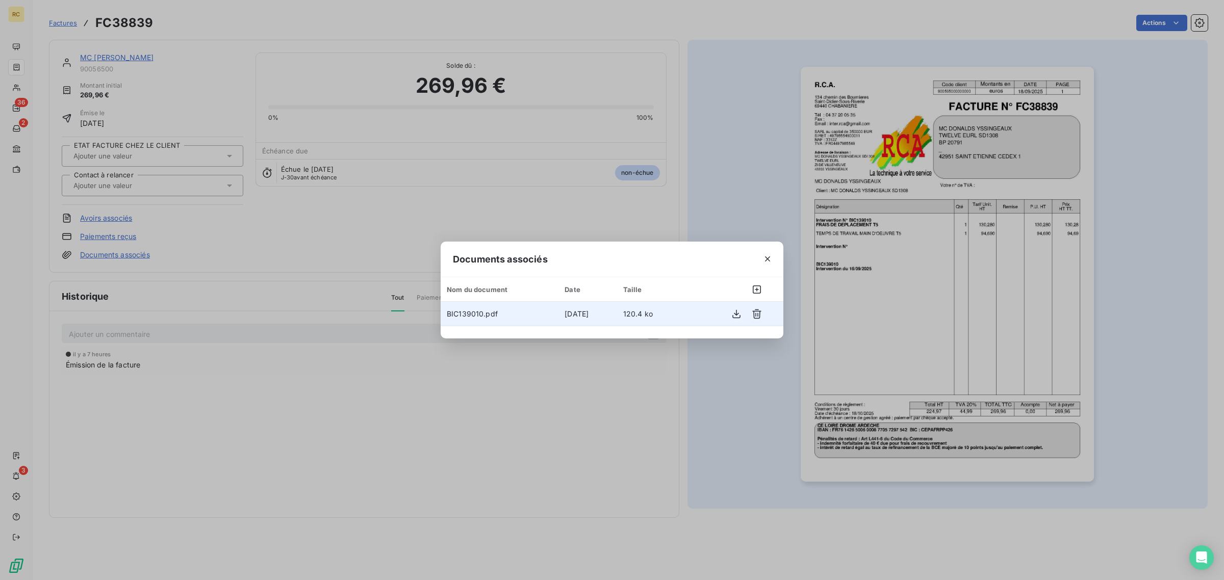  Describe the element at coordinates (638, 314) in the screenshot. I see `span: 120.4 ko` at that location.